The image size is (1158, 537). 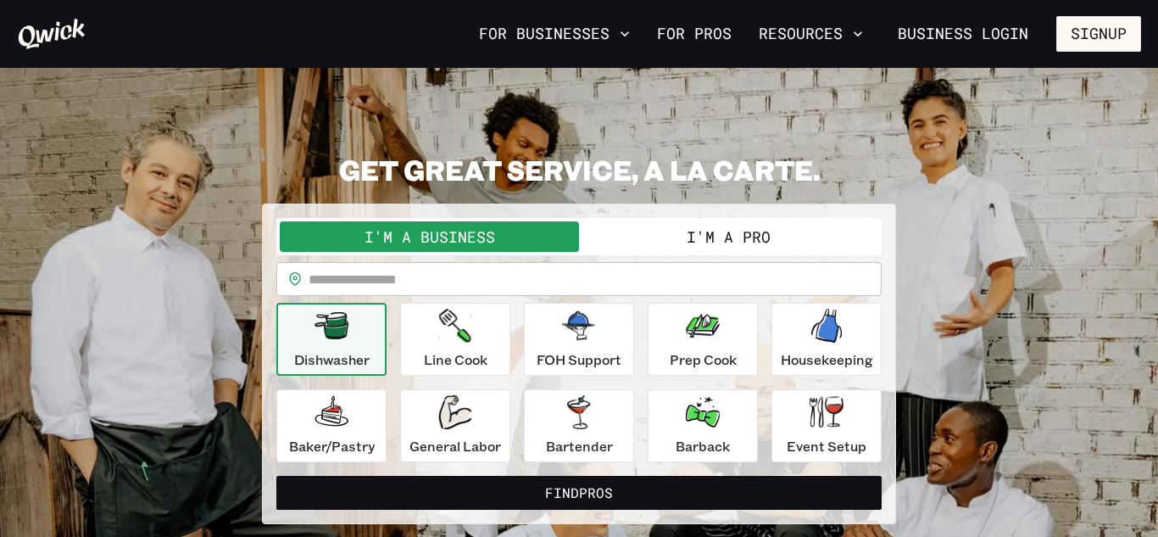 What do you see at coordinates (332, 360) in the screenshot?
I see `p: Dishwasher` at bounding box center [332, 360].